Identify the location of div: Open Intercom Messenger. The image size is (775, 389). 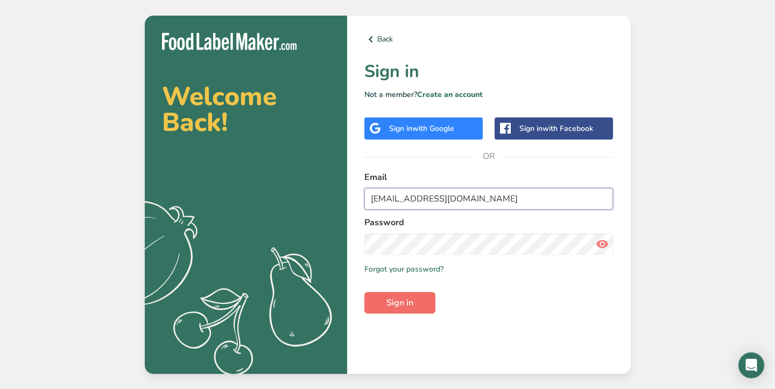
(751, 365).